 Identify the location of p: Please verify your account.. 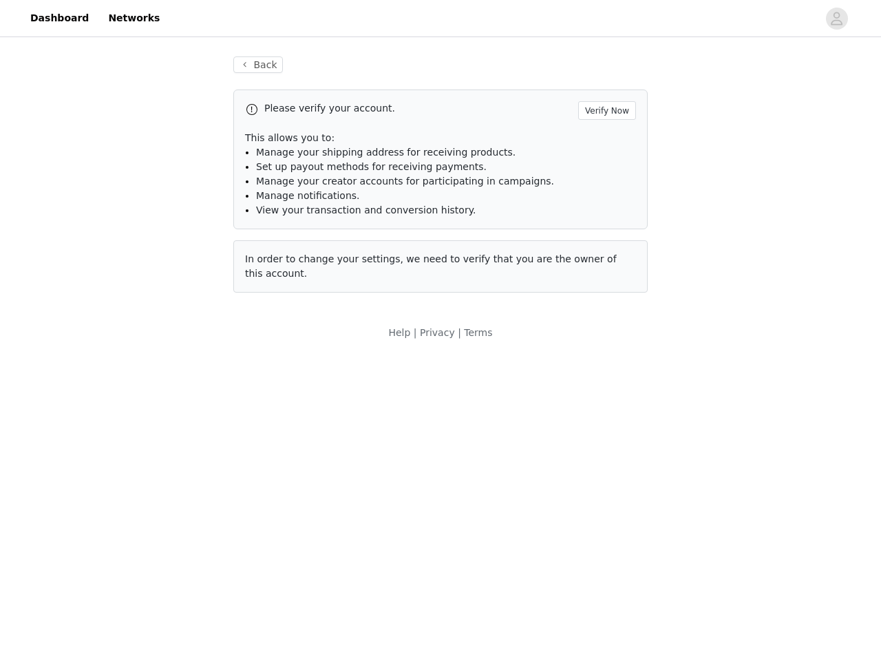
(419, 108).